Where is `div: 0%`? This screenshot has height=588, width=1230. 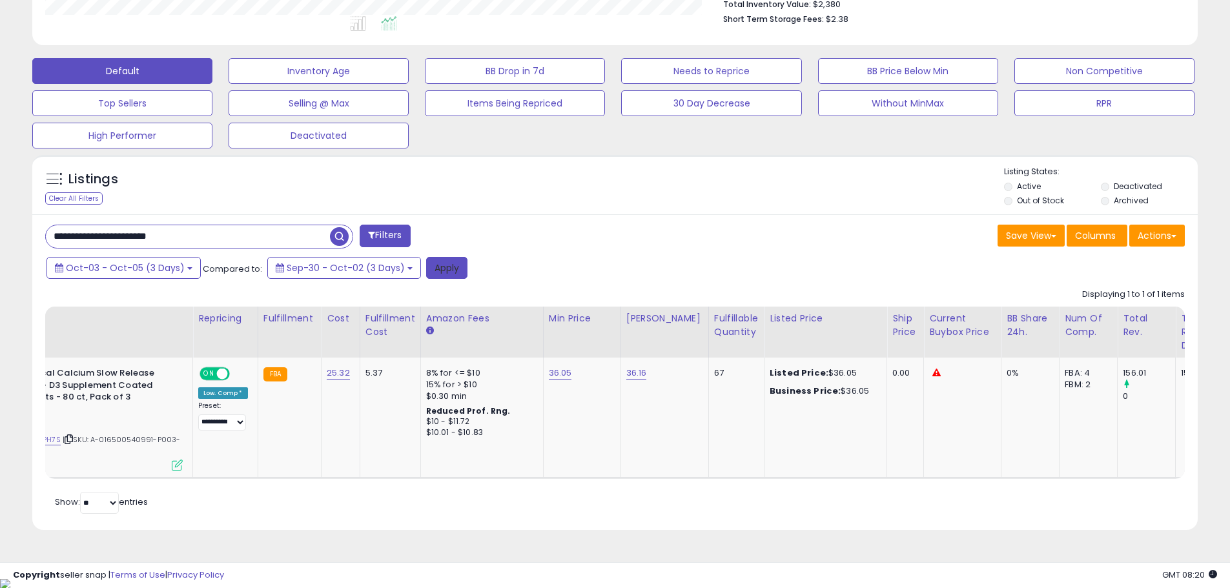 div: 0% is located at coordinates (1028, 373).